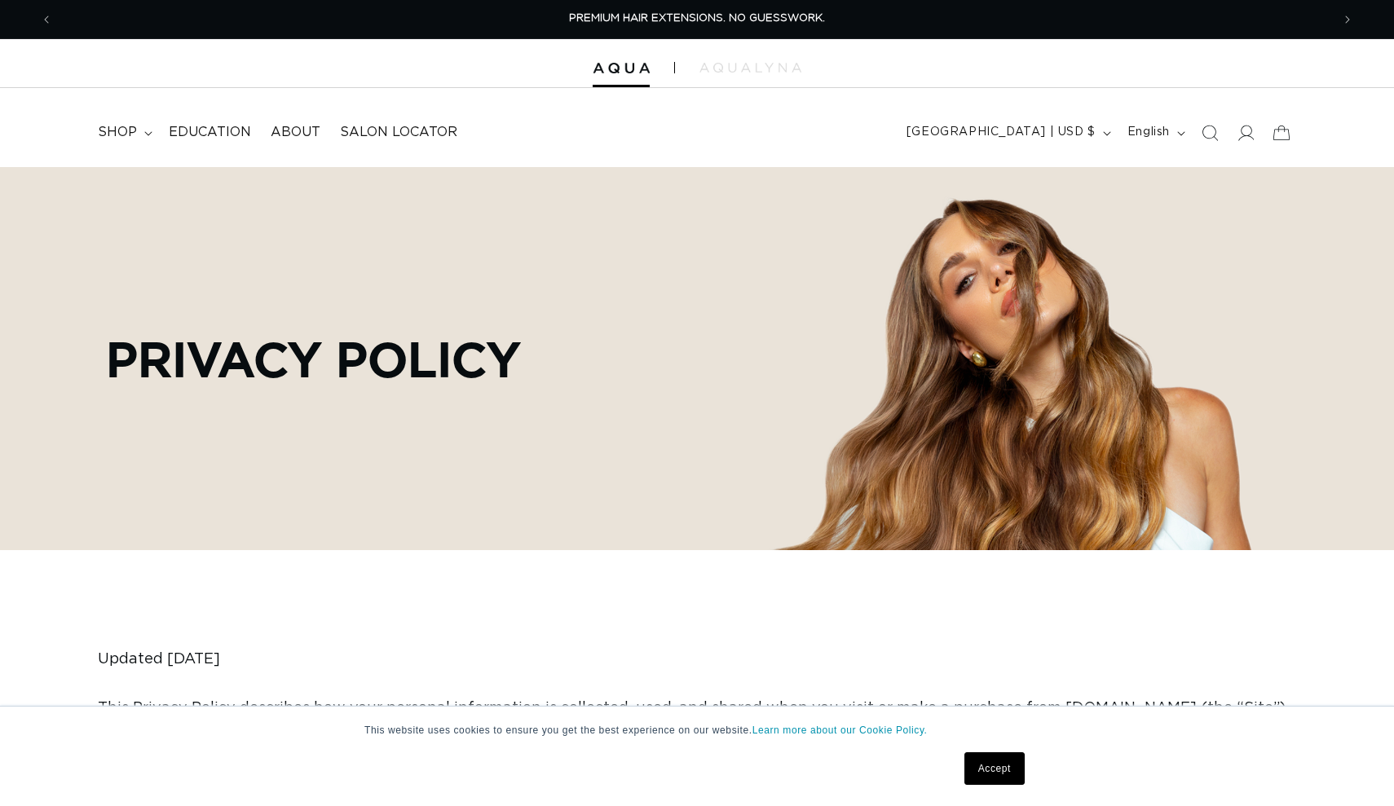  Describe the element at coordinates (1210, 133) in the screenshot. I see `summary: Search` at that location.